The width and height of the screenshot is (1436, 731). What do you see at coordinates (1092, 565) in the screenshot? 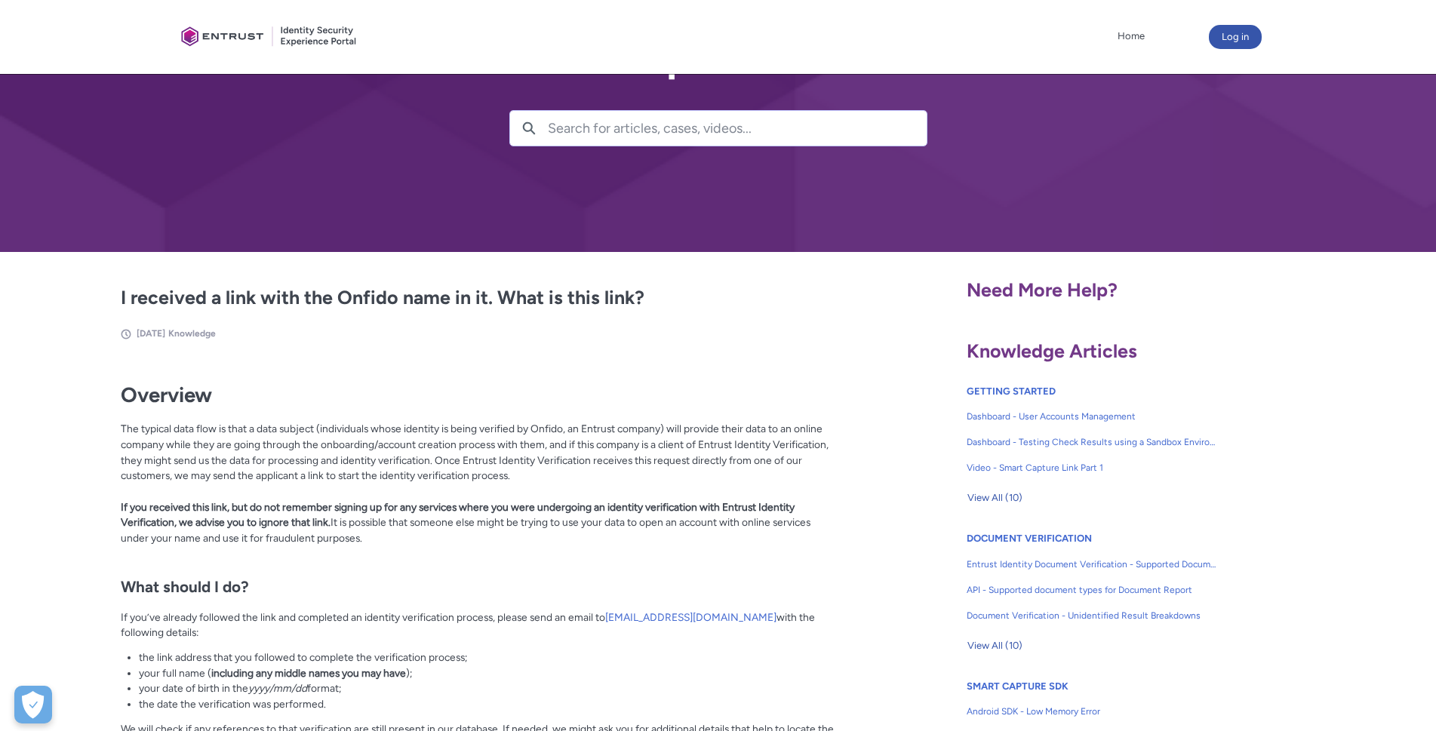
I see `a: Entrust Identity Document Verification - Supported Document type and size` at bounding box center [1092, 565].